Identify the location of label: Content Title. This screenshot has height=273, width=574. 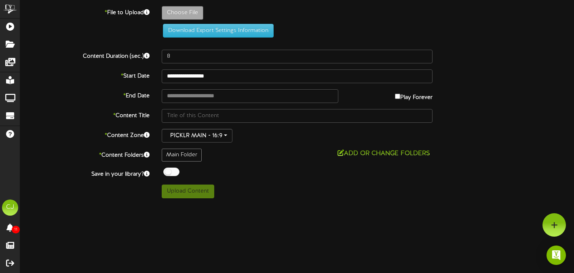
(85, 114).